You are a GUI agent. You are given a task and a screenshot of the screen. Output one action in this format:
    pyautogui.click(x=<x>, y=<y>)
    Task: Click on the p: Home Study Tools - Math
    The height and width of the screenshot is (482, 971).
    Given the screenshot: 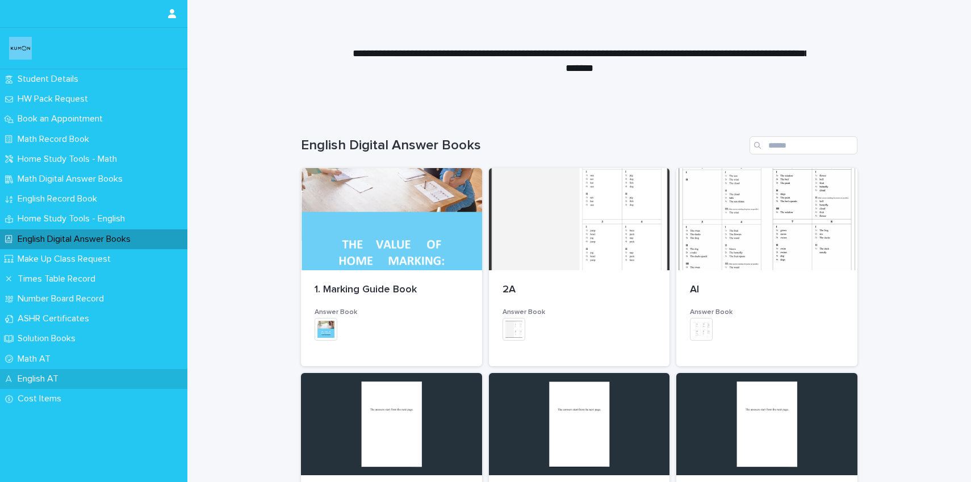 What is the action you would take?
    pyautogui.click(x=69, y=159)
    